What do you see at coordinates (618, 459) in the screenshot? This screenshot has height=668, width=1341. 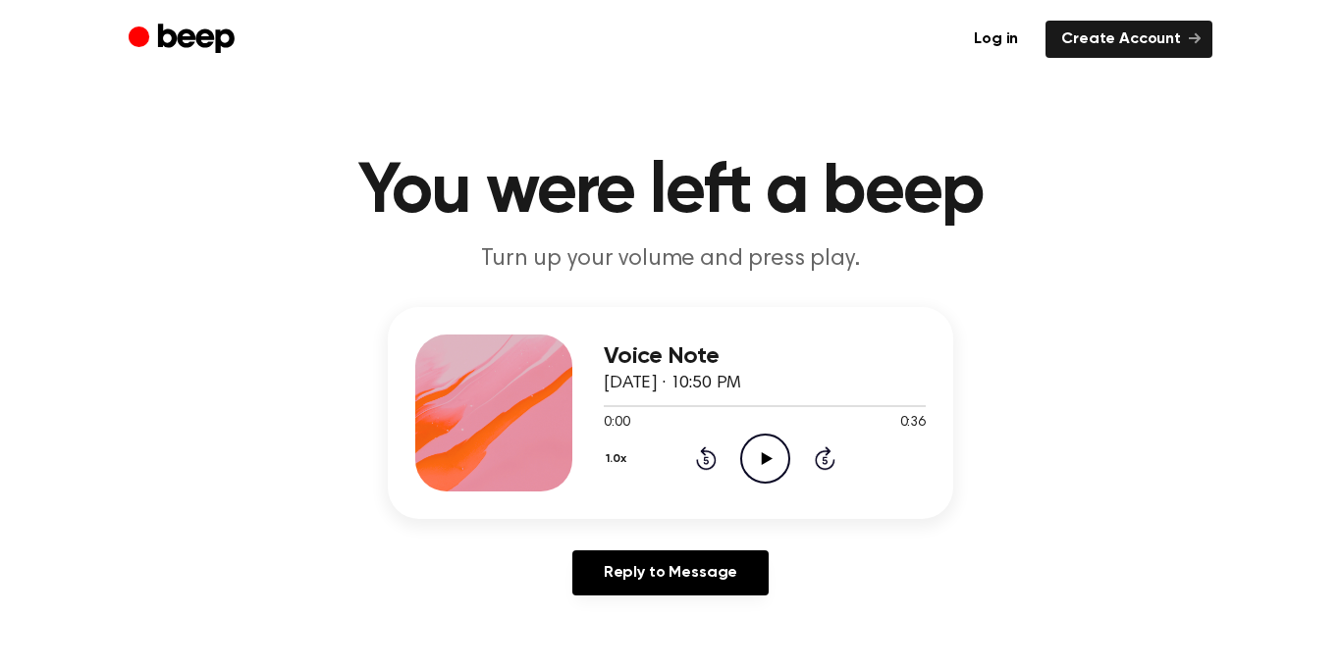 I see `button: 1.0x` at bounding box center [618, 459].